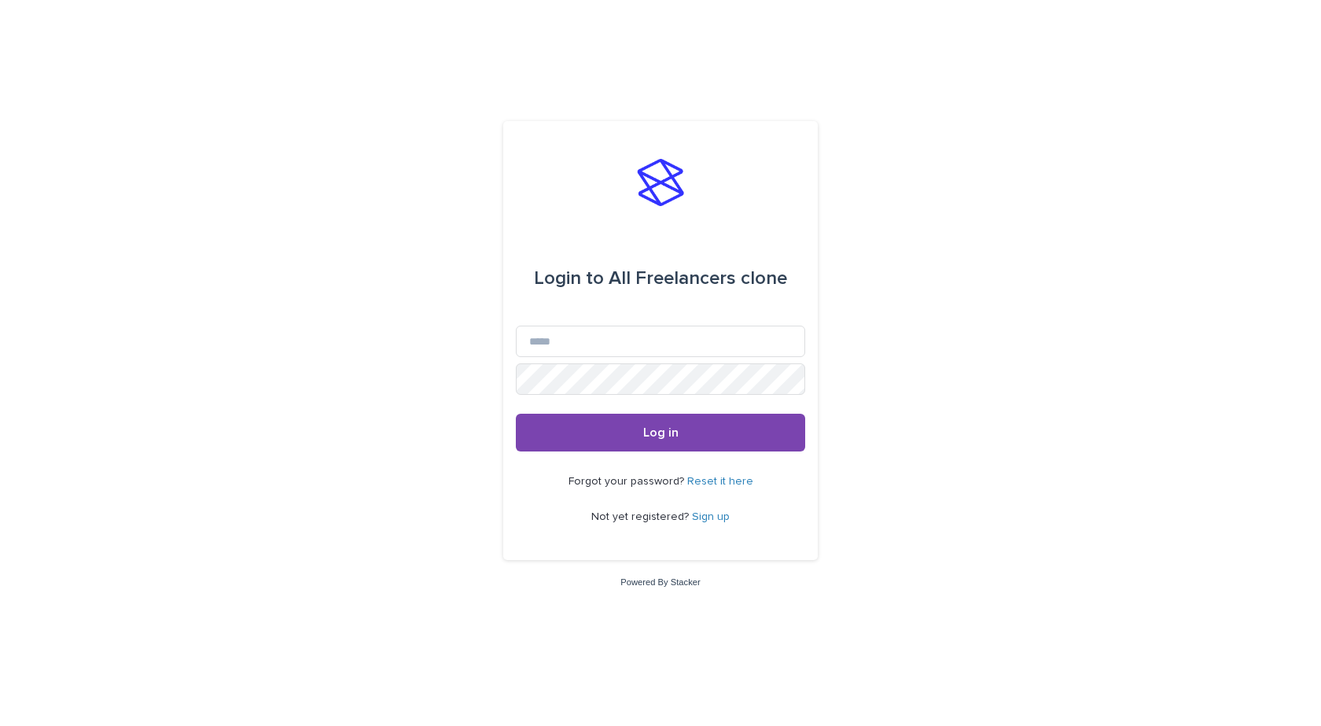 This screenshot has width=1321, height=726. Describe the element at coordinates (628, 481) in the screenshot. I see `span: Forgot your password?` at that location.